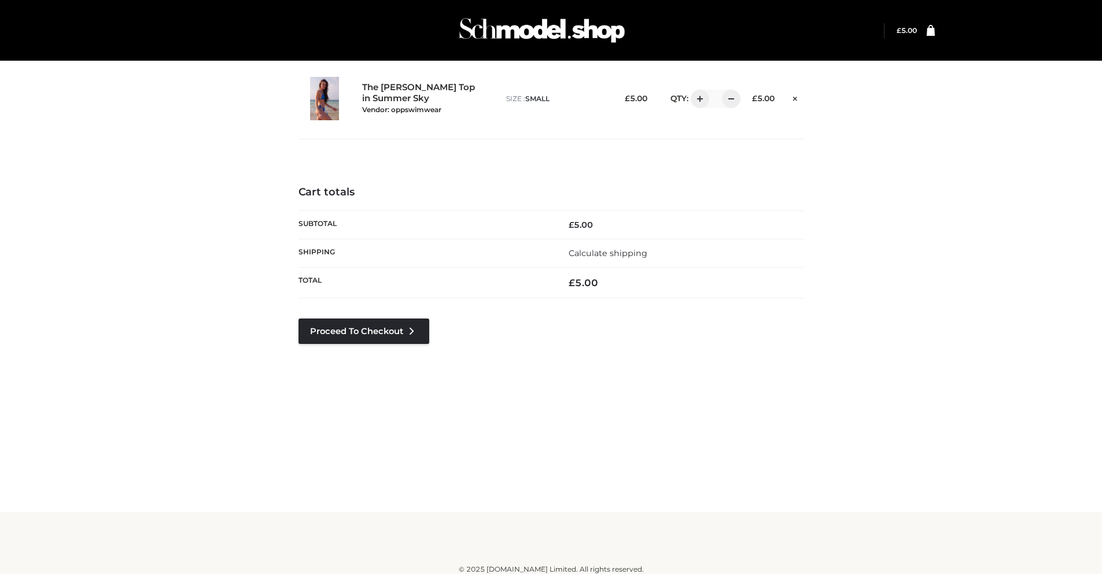  I want to click on th: Total, so click(424, 283).